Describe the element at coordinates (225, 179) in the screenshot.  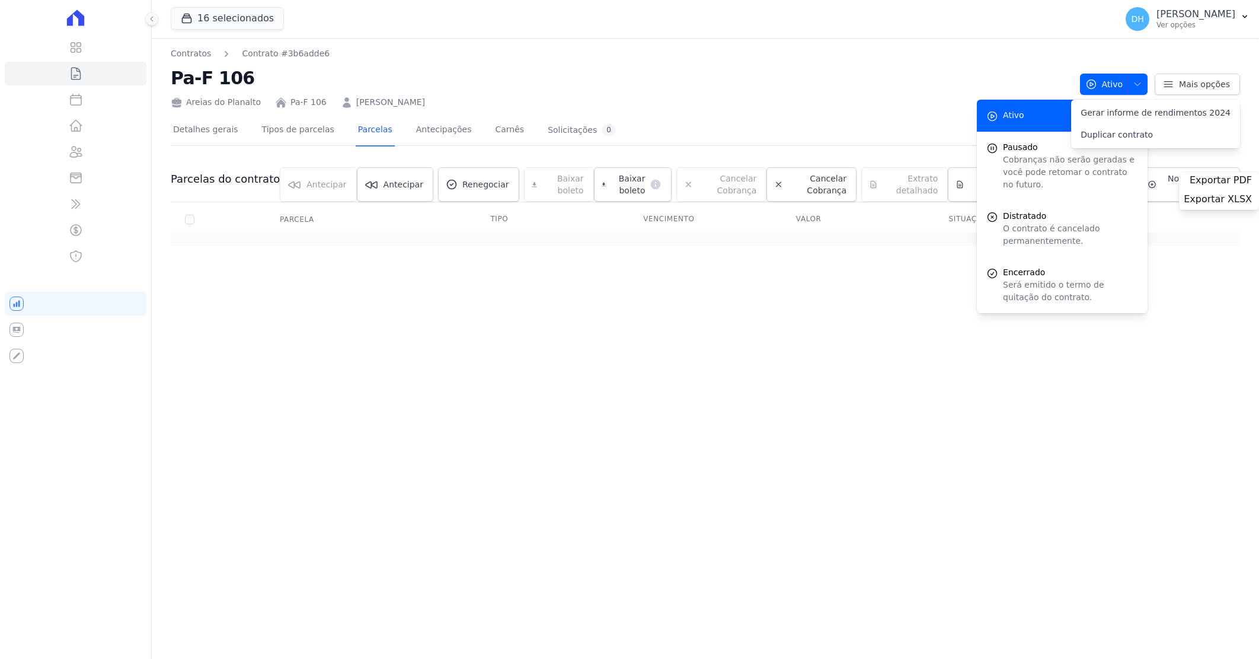
I see `h3: Parcelas do contrato` at that location.